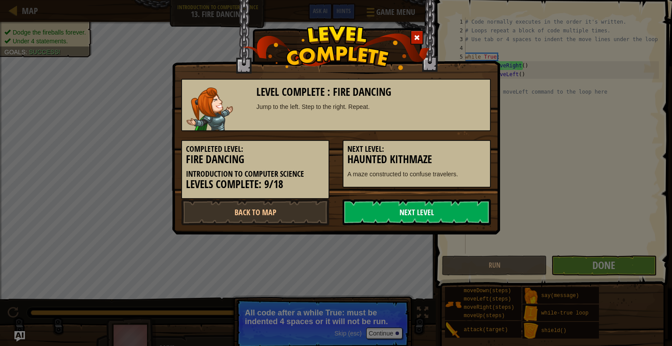  What do you see at coordinates (255, 212) in the screenshot?
I see `a: Back to Map` at bounding box center [255, 212].